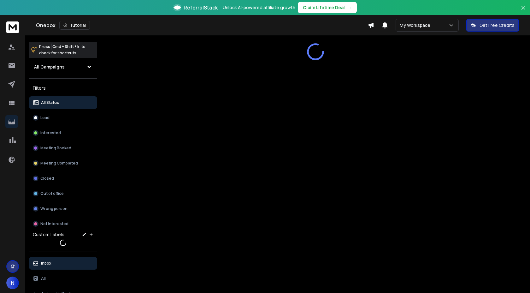 The height and width of the screenshot is (293, 530). I want to click on p: Get Free Credits, so click(497, 25).